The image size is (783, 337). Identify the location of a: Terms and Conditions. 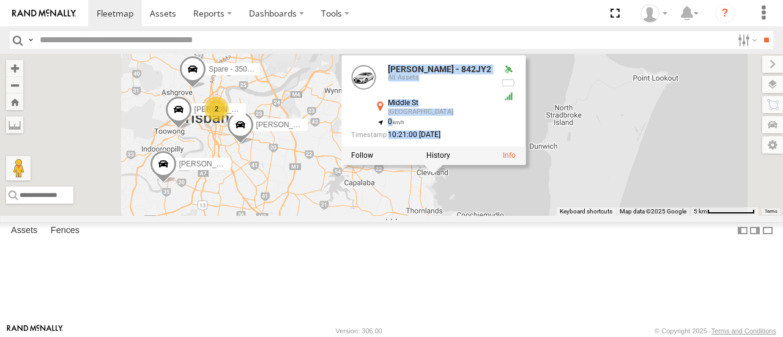
(744, 331).